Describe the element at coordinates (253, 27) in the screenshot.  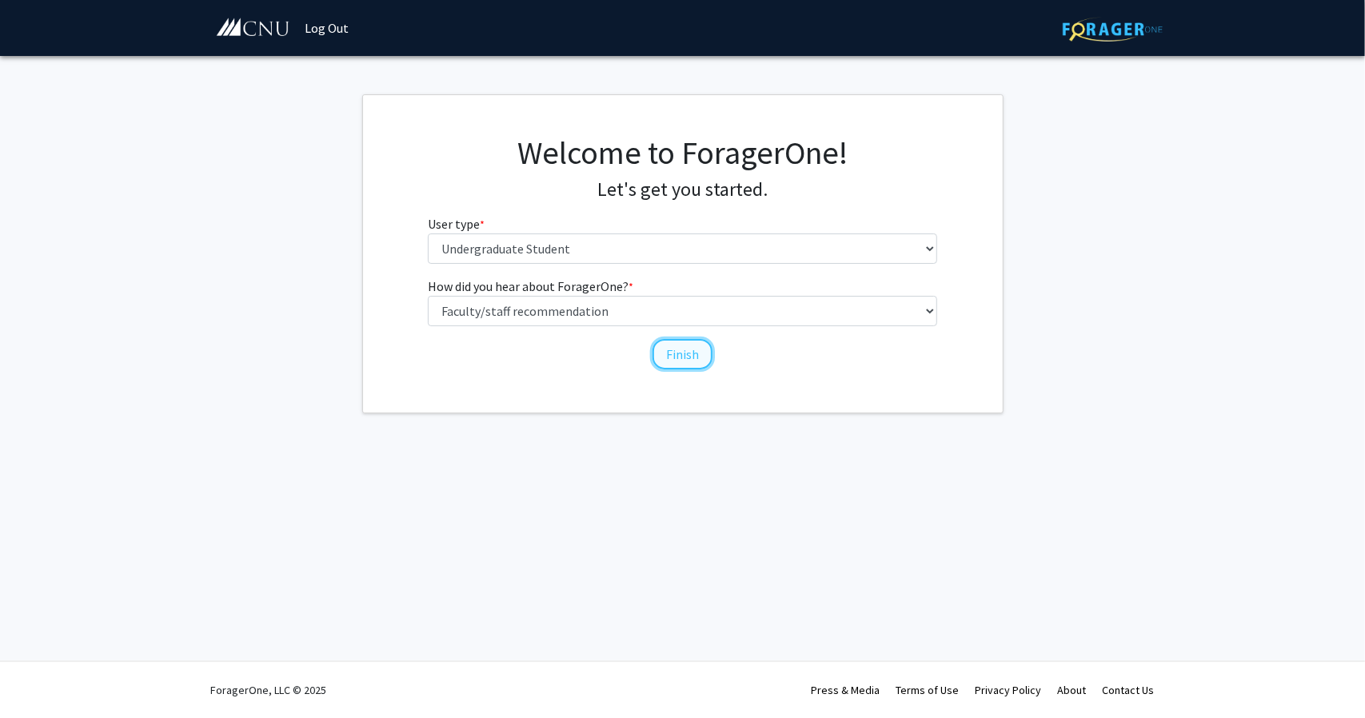
I see `img: Christopher Newport University Logo` at that location.